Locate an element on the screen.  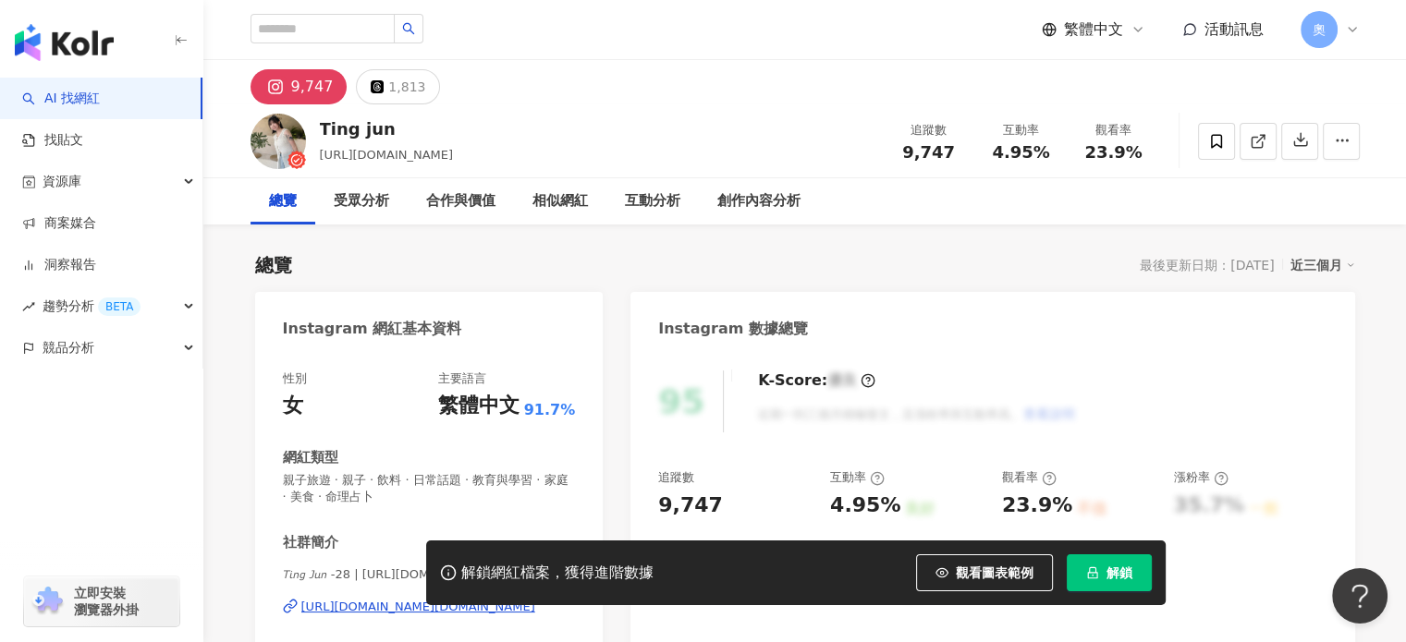
div: BETA is located at coordinates (119, 307).